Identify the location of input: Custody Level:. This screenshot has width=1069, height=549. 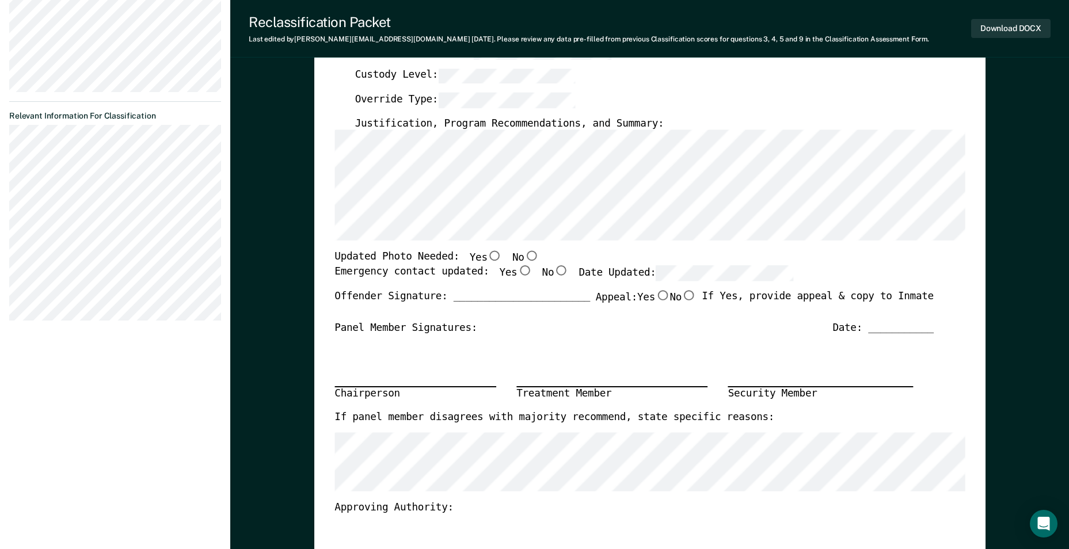
(507, 76).